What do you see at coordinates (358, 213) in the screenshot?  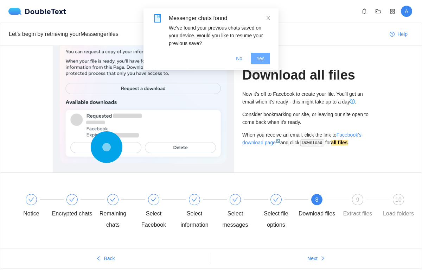 I see `div: Extract files` at bounding box center [358, 213].